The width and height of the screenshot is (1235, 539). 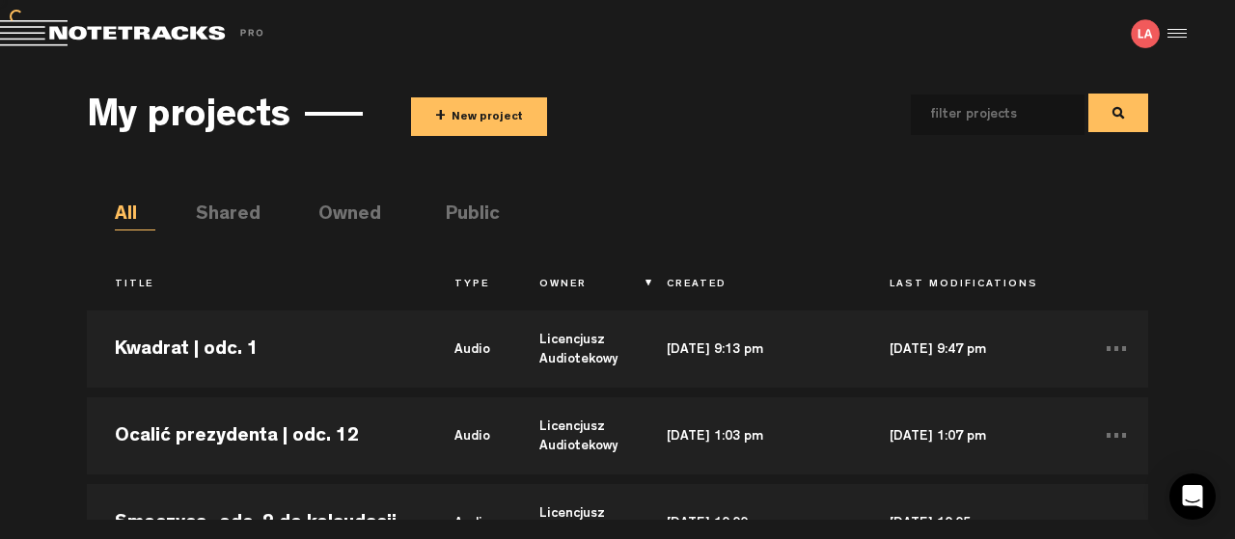 I want to click on img: letters, so click(x=1145, y=34).